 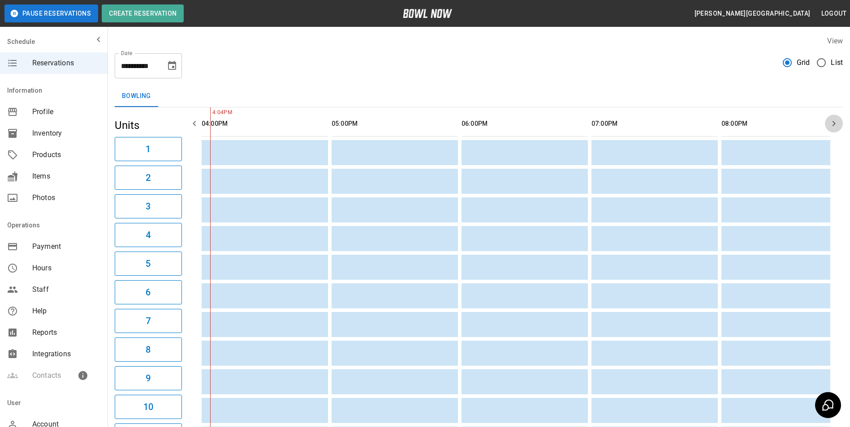 I want to click on span: Inventory, so click(x=66, y=133).